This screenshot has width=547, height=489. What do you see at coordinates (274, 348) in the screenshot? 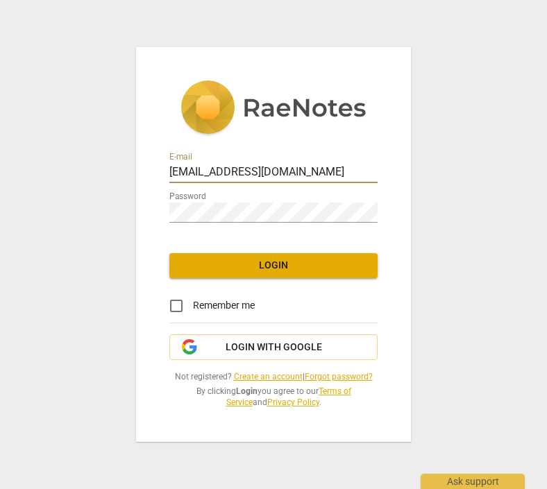
I see `button: Login with Google` at bounding box center [274, 348].